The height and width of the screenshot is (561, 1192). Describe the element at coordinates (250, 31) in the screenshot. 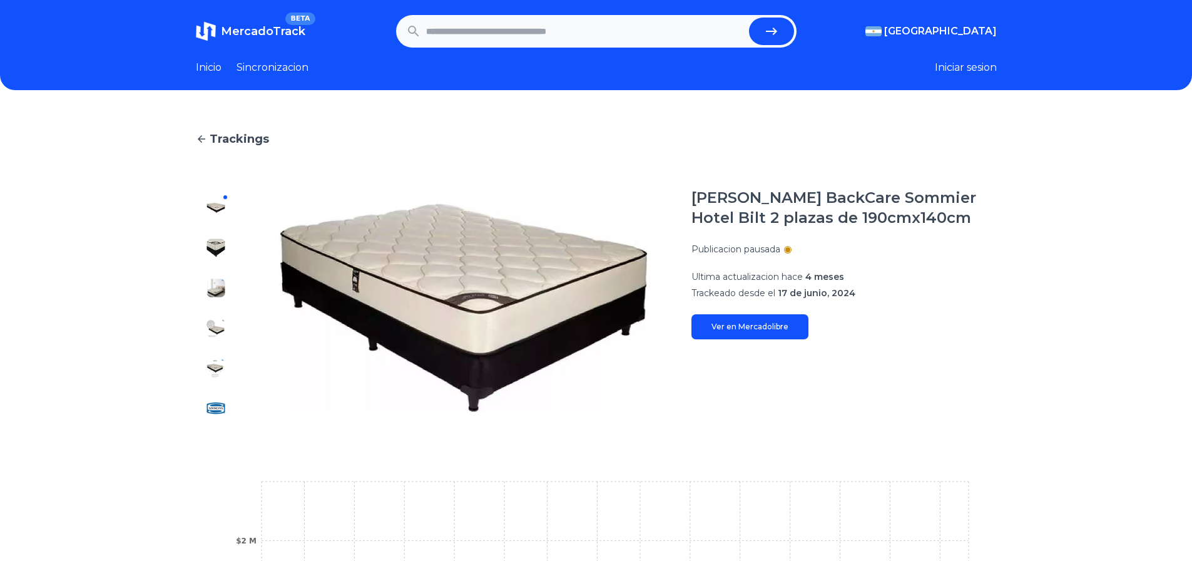

I see `a: MercadoTrackBETA` at that location.